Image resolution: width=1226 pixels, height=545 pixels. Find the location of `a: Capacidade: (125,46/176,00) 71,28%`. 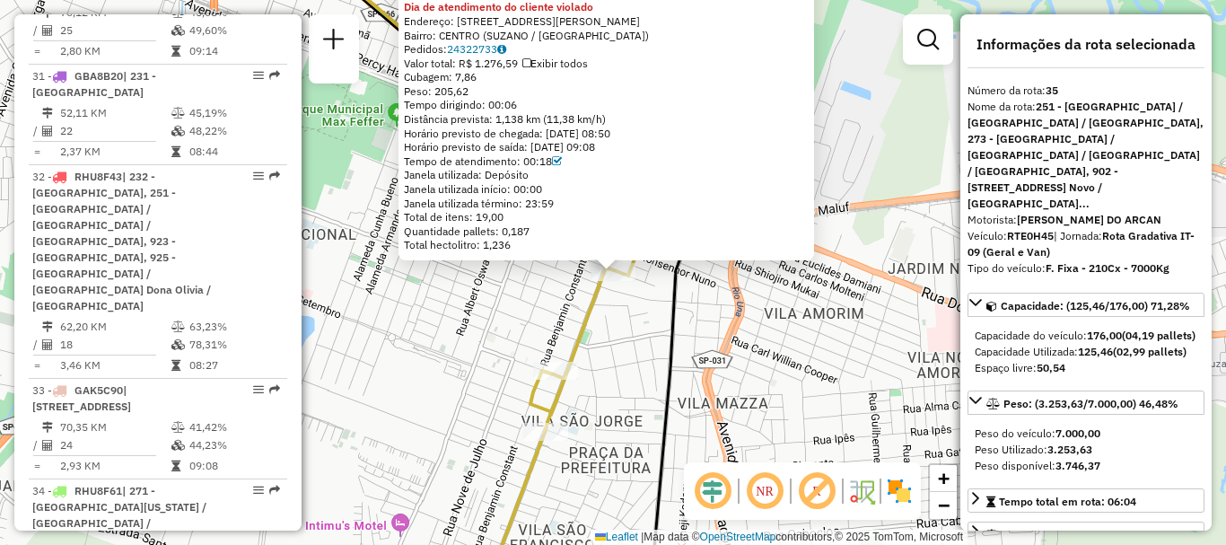

a: Capacidade: (125,46/176,00) 71,28% is located at coordinates (1086, 304).